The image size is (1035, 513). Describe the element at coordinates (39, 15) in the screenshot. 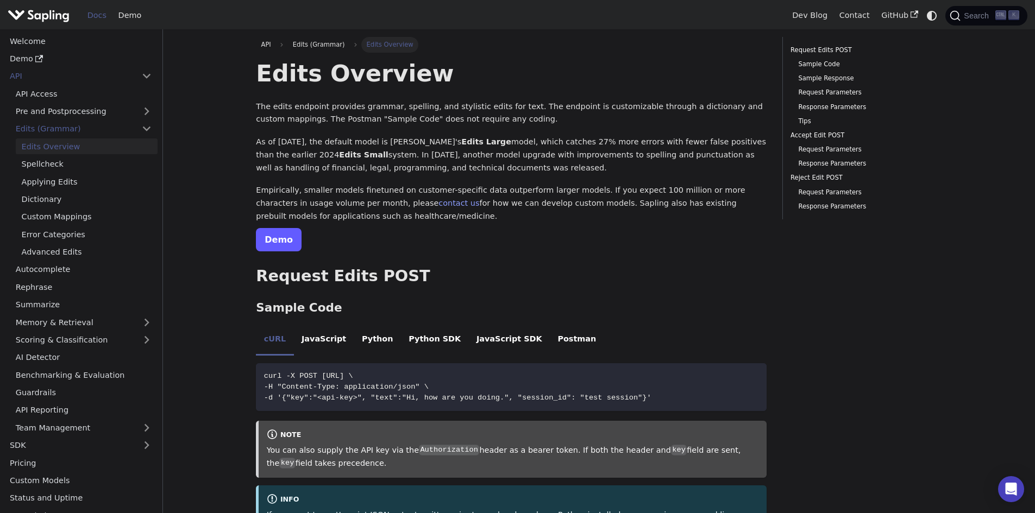

I see `img: Sapling.ai` at that location.